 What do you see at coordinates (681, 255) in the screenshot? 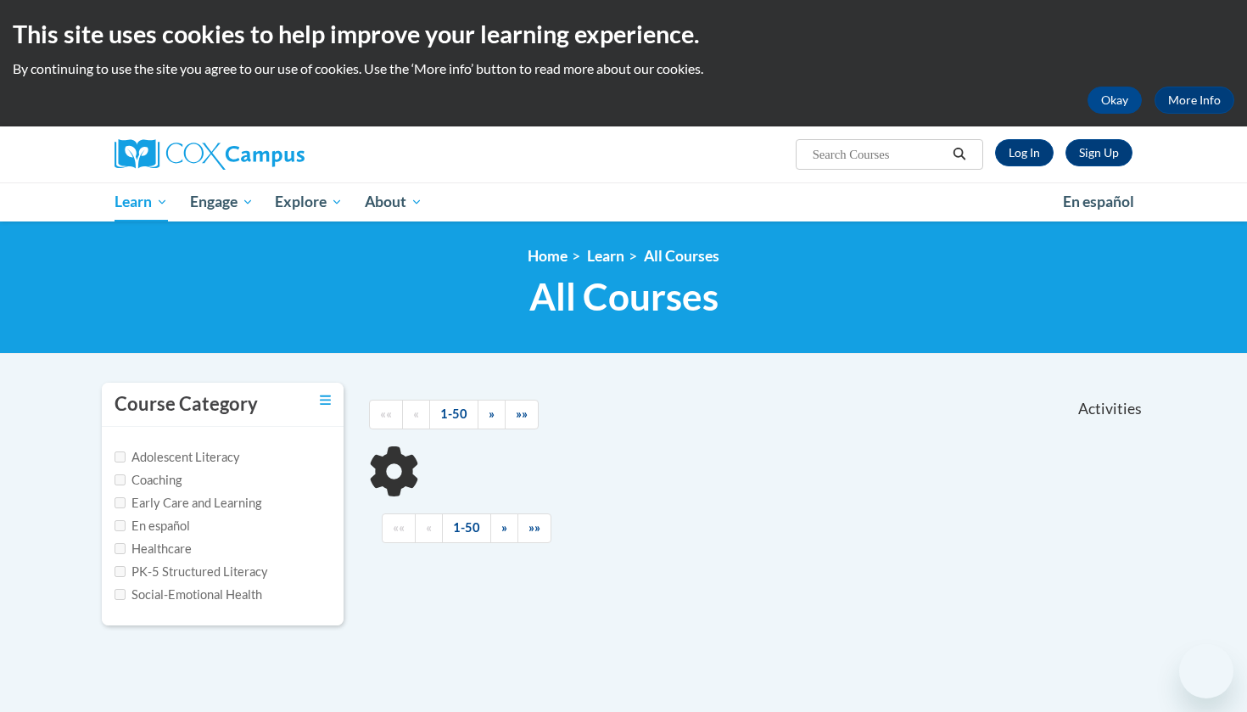
I see `a: All Courses` at bounding box center [681, 255].